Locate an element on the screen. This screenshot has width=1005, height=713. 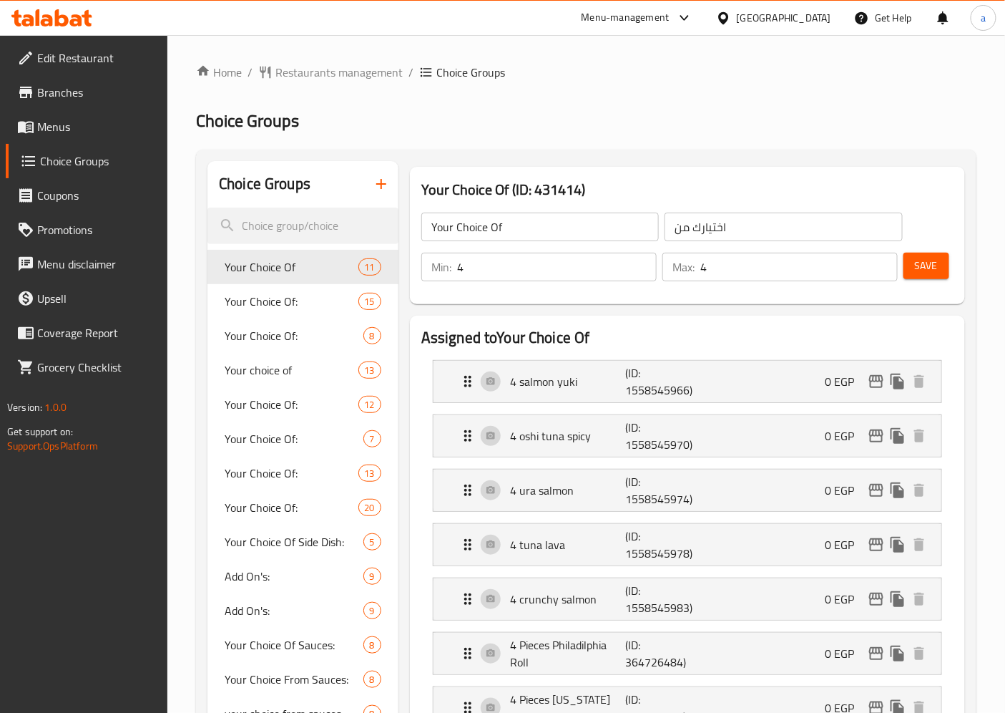
a: Grocery Checklist is located at coordinates (87, 367).